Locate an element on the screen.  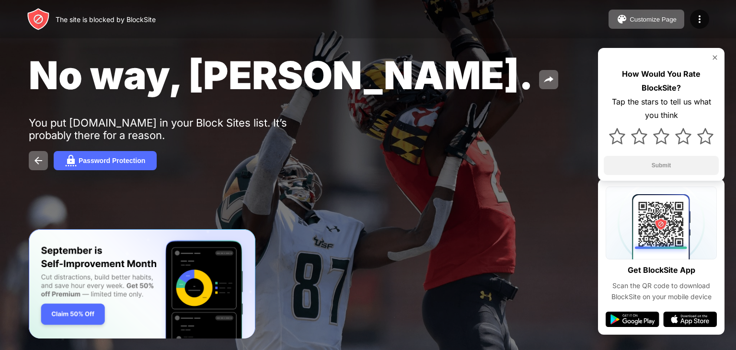
img: pallet.svg is located at coordinates (622, 19).